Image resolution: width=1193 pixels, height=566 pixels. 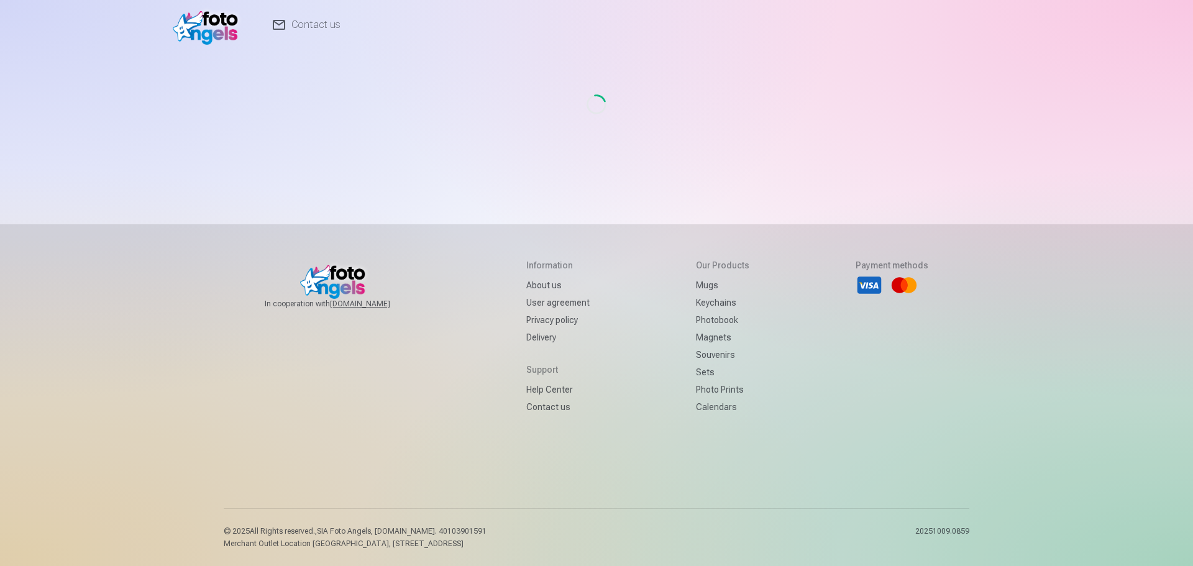 What do you see at coordinates (723, 285) in the screenshot?
I see `a: Mugs` at bounding box center [723, 285].